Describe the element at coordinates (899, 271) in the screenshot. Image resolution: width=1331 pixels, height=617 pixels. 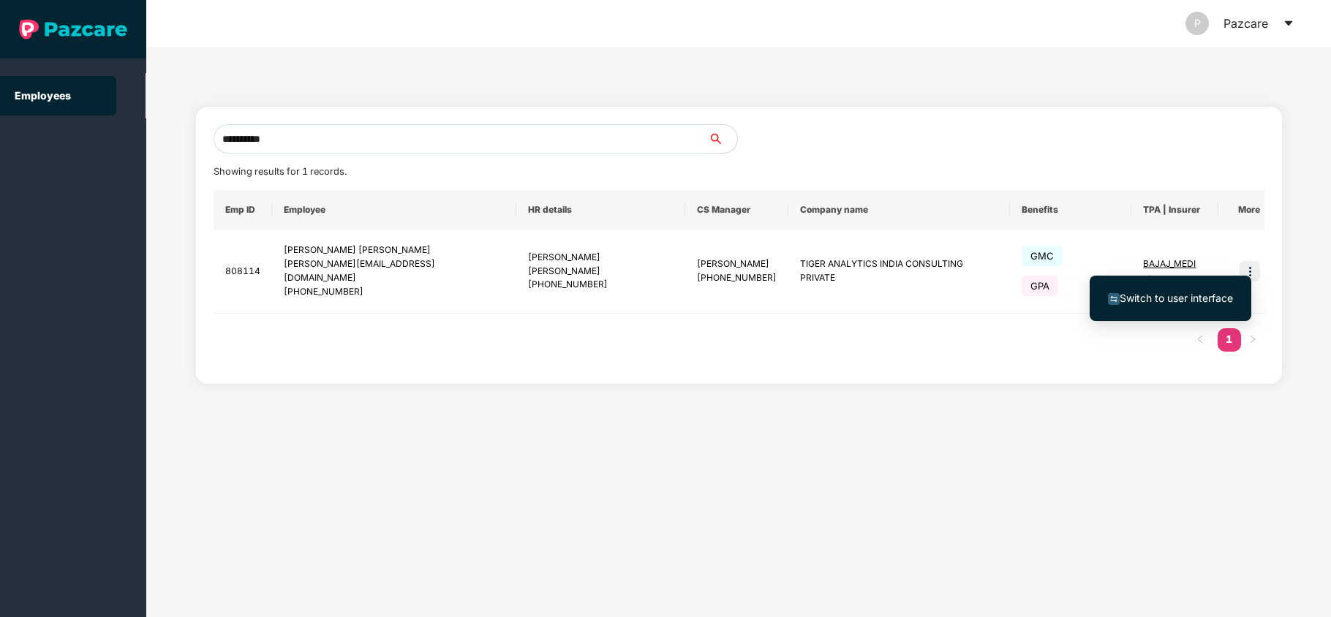
I see `td: TIGER ANALYTICS INDIA CONSULTING PRIVATE` at that location.